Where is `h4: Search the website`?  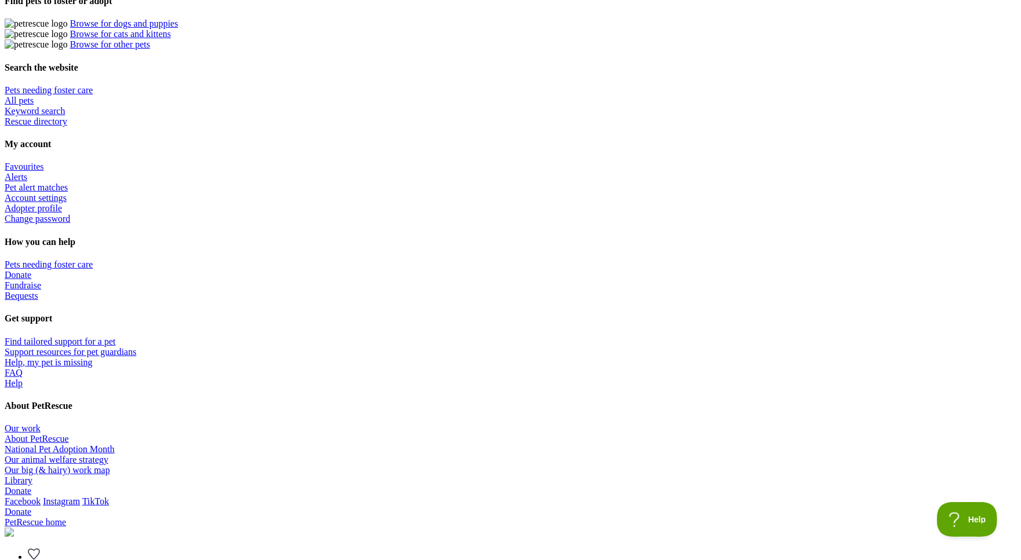 h4: Search the website is located at coordinates (510, 68).